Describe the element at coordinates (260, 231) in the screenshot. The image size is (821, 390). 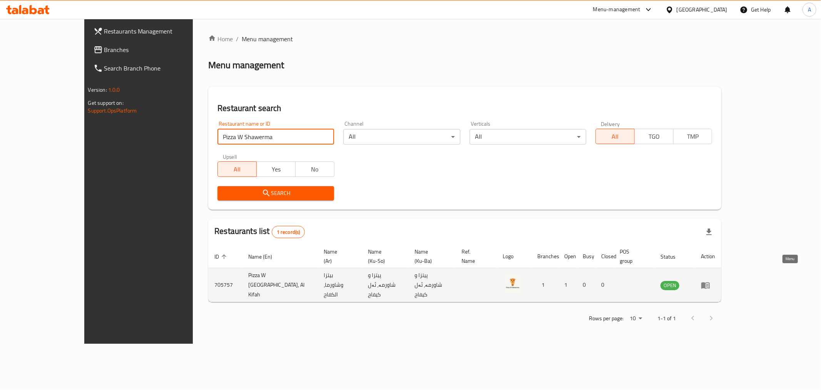
I see `h2: Restaurants list` at that location.